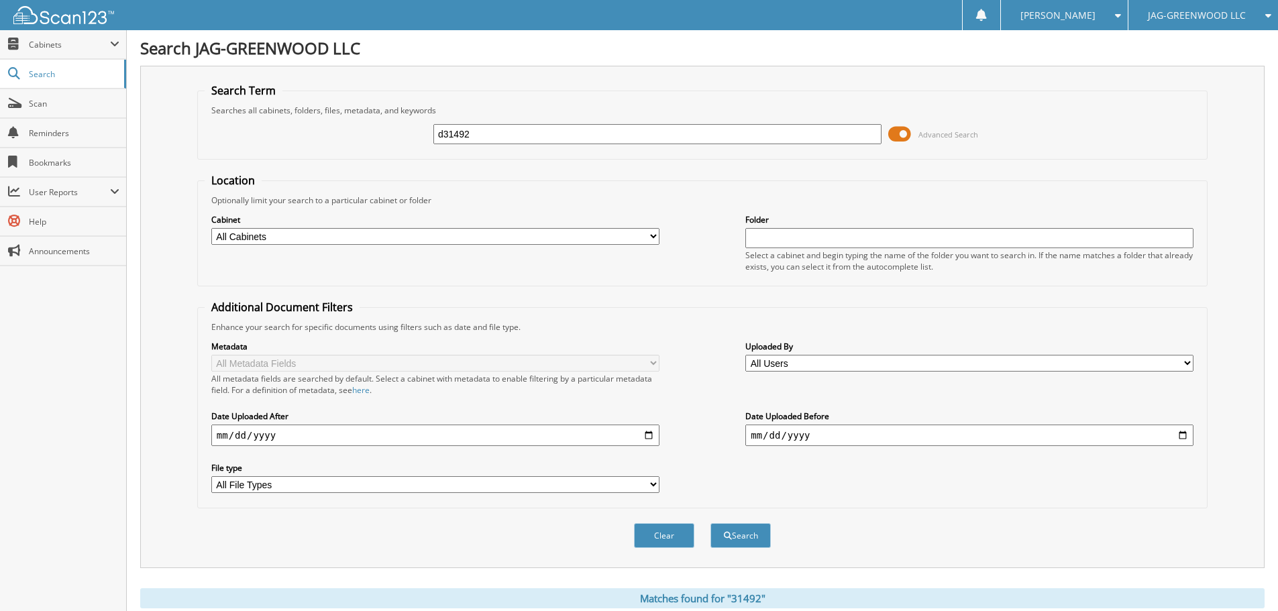  Describe the element at coordinates (702, 598) in the screenshot. I see `div: Matches found for "31492"` at that location.